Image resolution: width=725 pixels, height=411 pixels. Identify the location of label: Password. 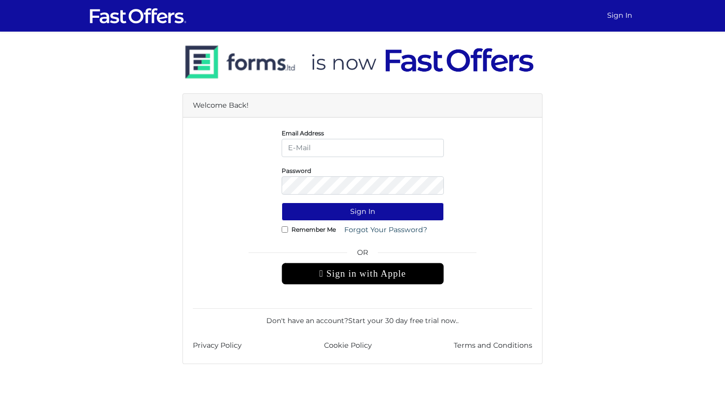
(297, 170).